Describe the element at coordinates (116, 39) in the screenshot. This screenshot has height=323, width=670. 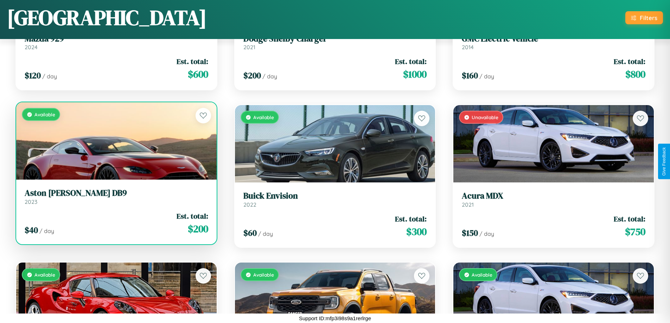
I see `h3: Mazda 929` at that location.